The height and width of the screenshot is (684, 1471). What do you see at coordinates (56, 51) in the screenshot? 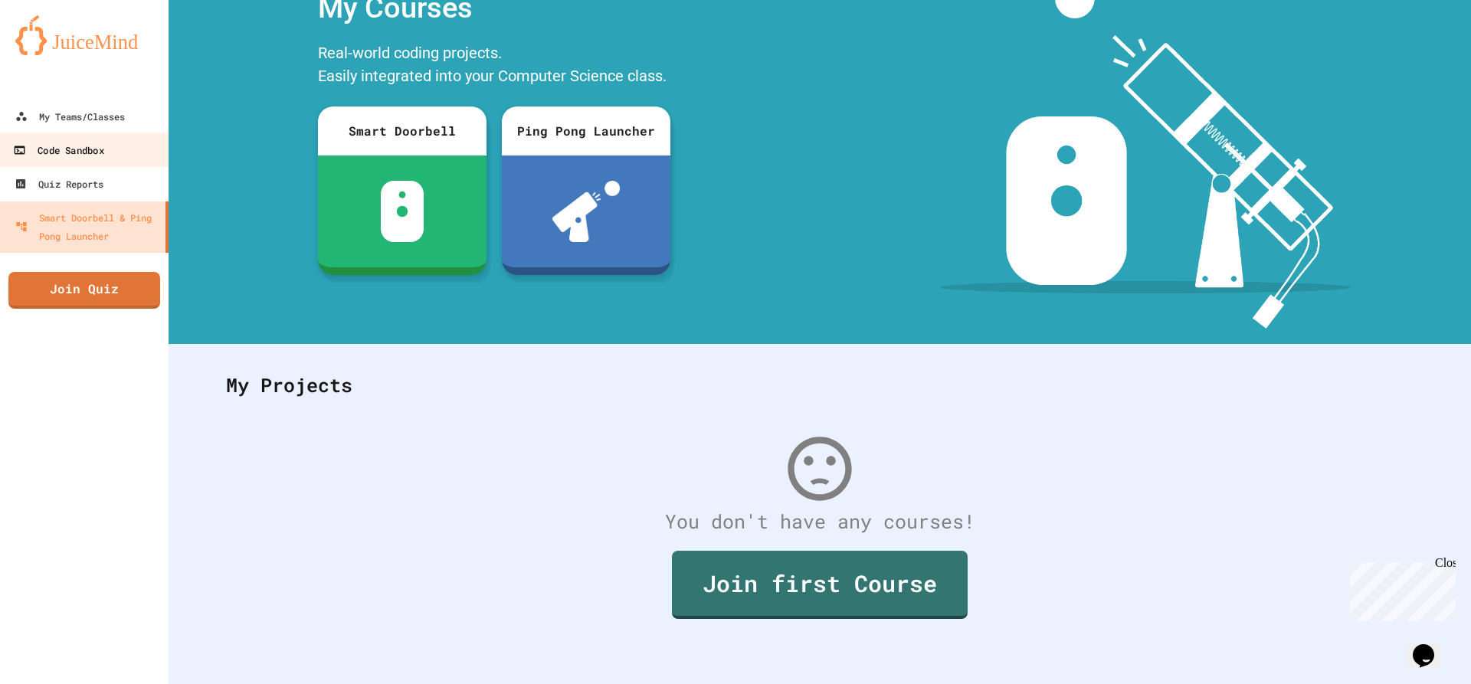
I see `div: Chat with us now!Close` at bounding box center [56, 51].